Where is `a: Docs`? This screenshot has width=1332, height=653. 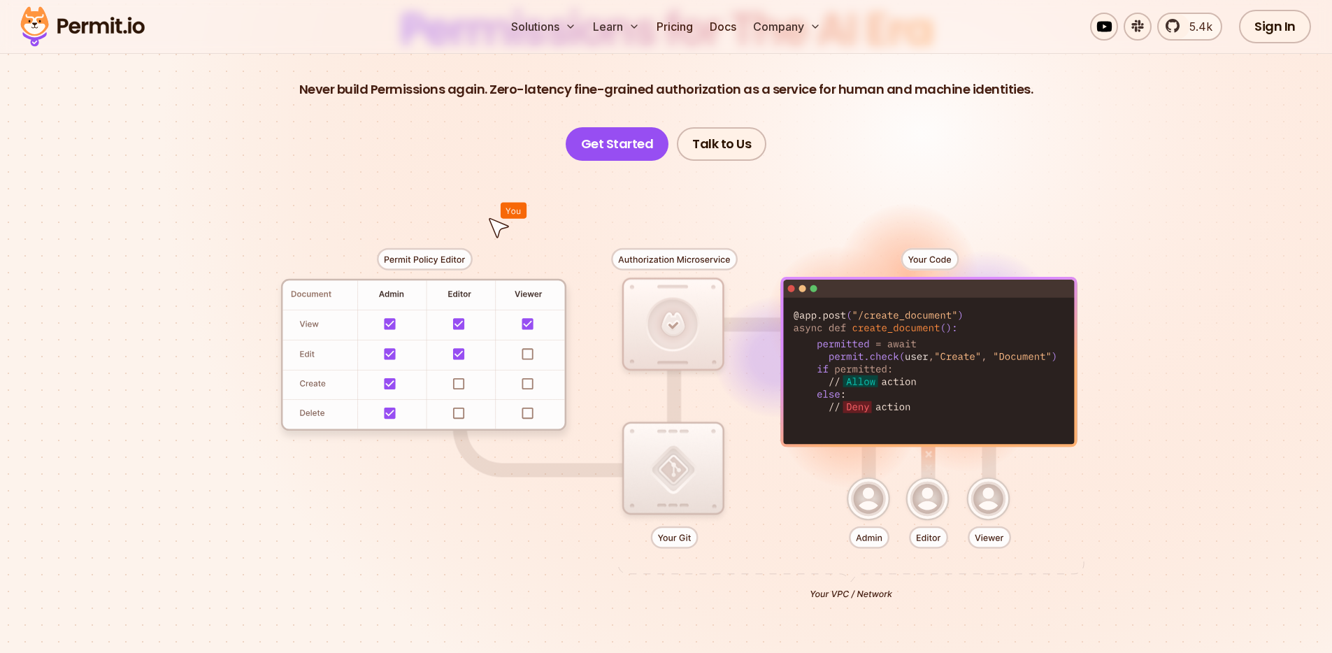 a: Docs is located at coordinates (723, 27).